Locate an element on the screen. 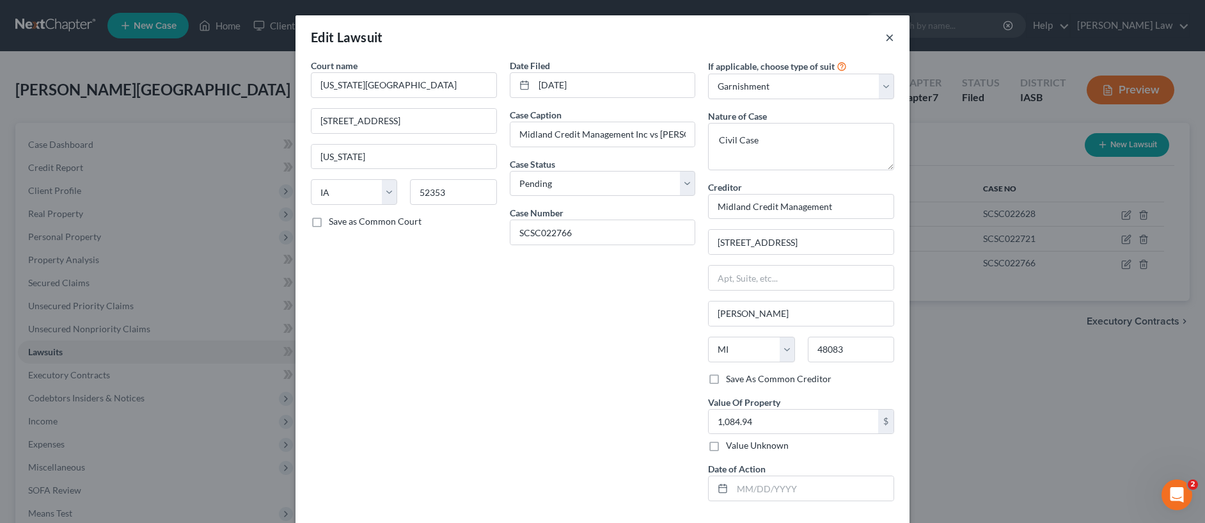 The width and height of the screenshot is (1205, 523). label: Save as Common Court is located at coordinates (375, 221).